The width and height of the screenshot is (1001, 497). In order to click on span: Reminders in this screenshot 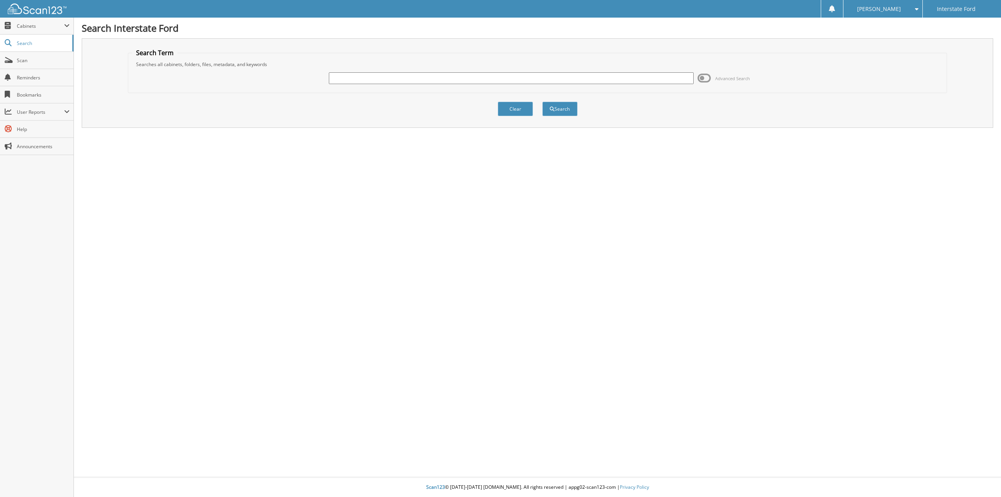, I will do `click(43, 77)`.